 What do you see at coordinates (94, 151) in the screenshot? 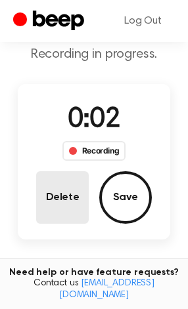
I see `div: Recording` at bounding box center [94, 151].